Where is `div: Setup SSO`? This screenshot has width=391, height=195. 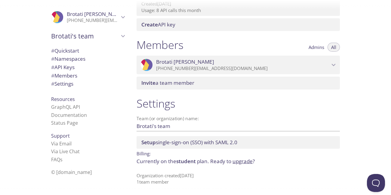
div: Setup SSO is located at coordinates (238, 142).